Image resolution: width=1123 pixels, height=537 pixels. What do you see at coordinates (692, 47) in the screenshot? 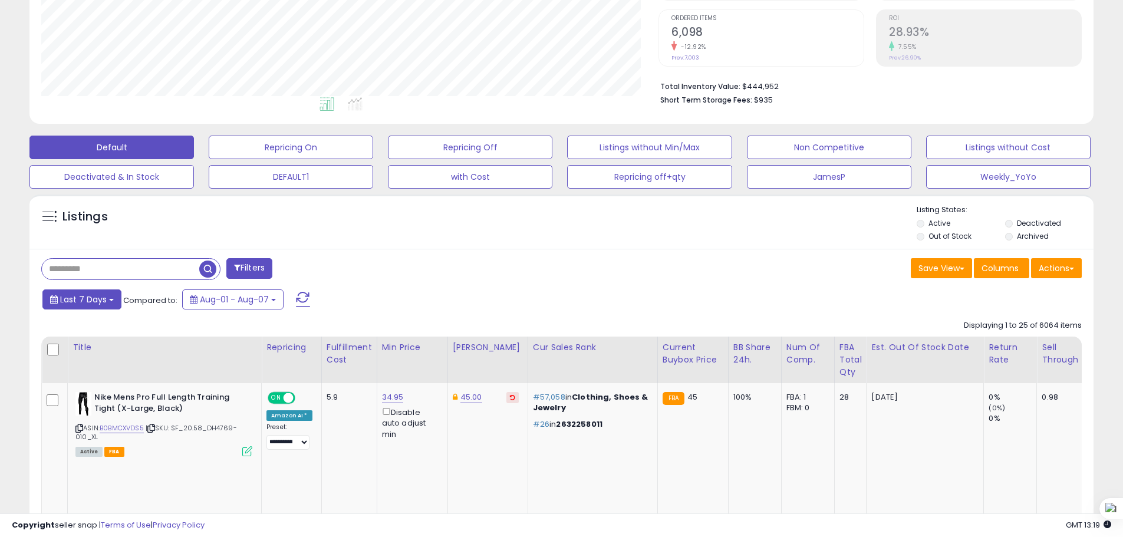
I see `small: -12.92%` at bounding box center [692, 47].